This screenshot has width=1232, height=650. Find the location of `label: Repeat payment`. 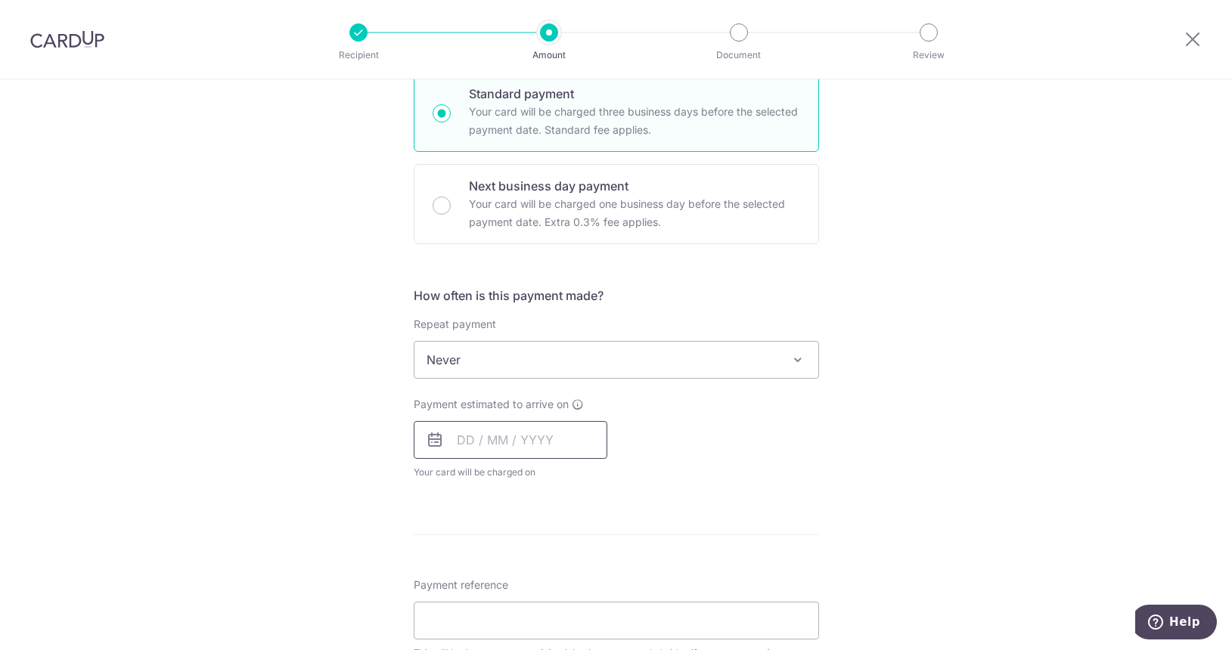

label: Repeat payment is located at coordinates (455, 324).